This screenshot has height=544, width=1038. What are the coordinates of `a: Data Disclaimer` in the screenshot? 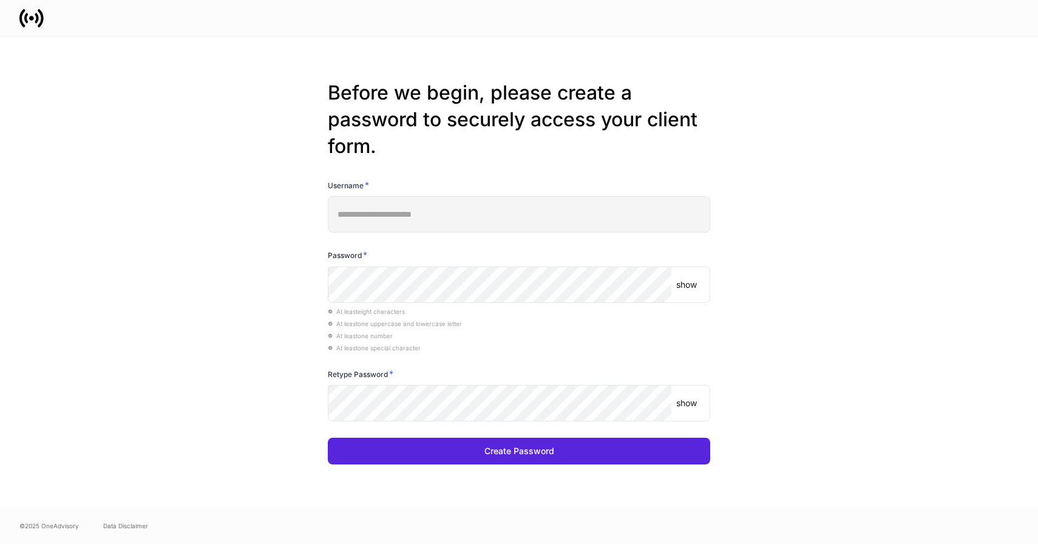 It's located at (126, 525).